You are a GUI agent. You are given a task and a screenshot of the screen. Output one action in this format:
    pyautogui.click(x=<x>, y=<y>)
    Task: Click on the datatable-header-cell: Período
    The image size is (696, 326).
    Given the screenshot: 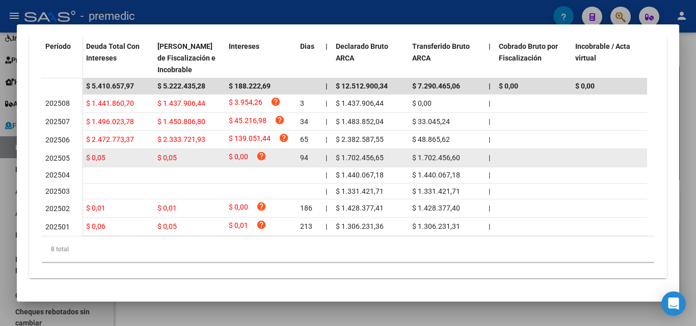 What is the action you would take?
    pyautogui.click(x=62, y=57)
    